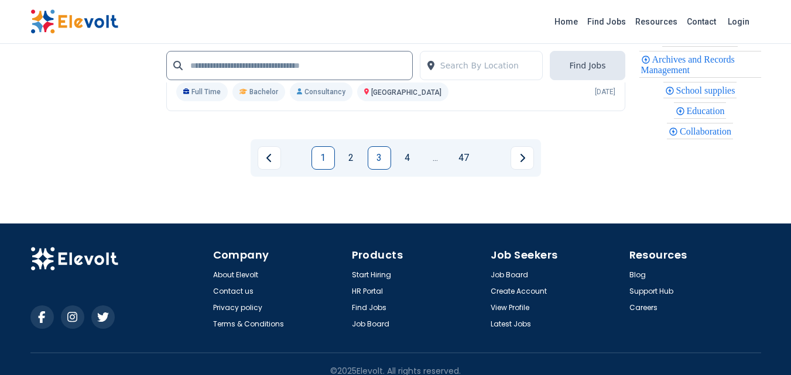  Describe the element at coordinates (436, 158) in the screenshot. I see `a: Jump forward` at that location.